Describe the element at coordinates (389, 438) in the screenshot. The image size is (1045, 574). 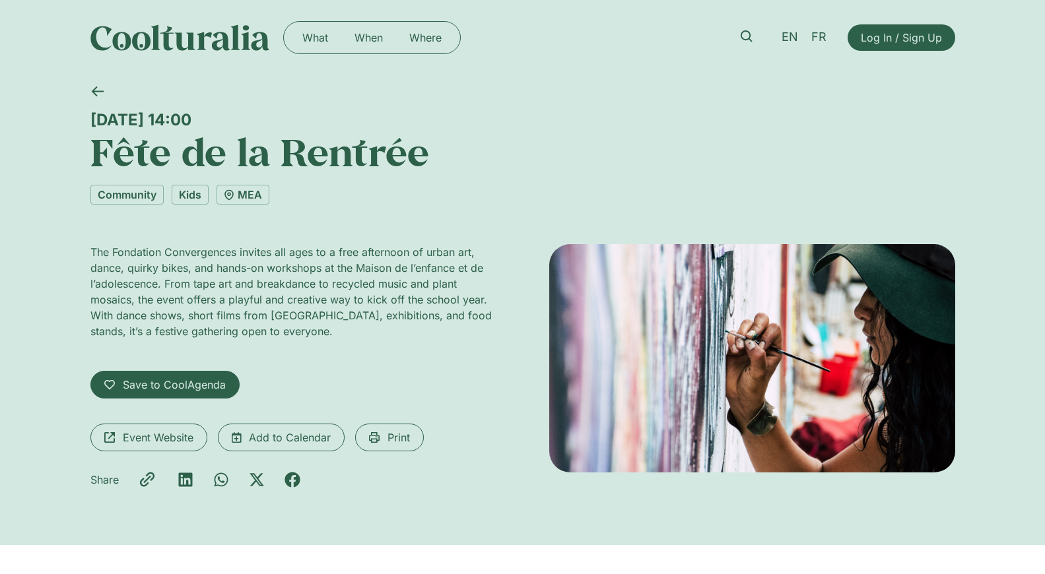
I see `a: Print` at that location.